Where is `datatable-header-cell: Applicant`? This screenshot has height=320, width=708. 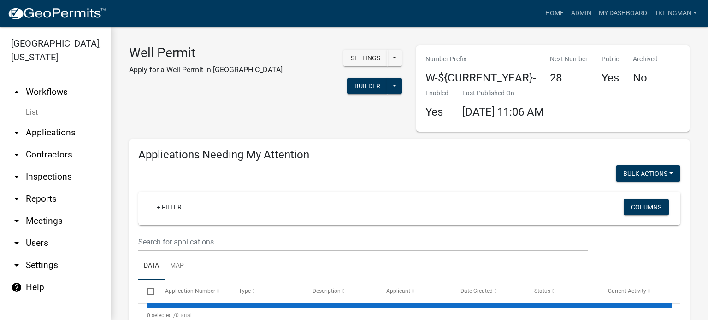 datatable-header-cell: Applicant is located at coordinates (414, 292).